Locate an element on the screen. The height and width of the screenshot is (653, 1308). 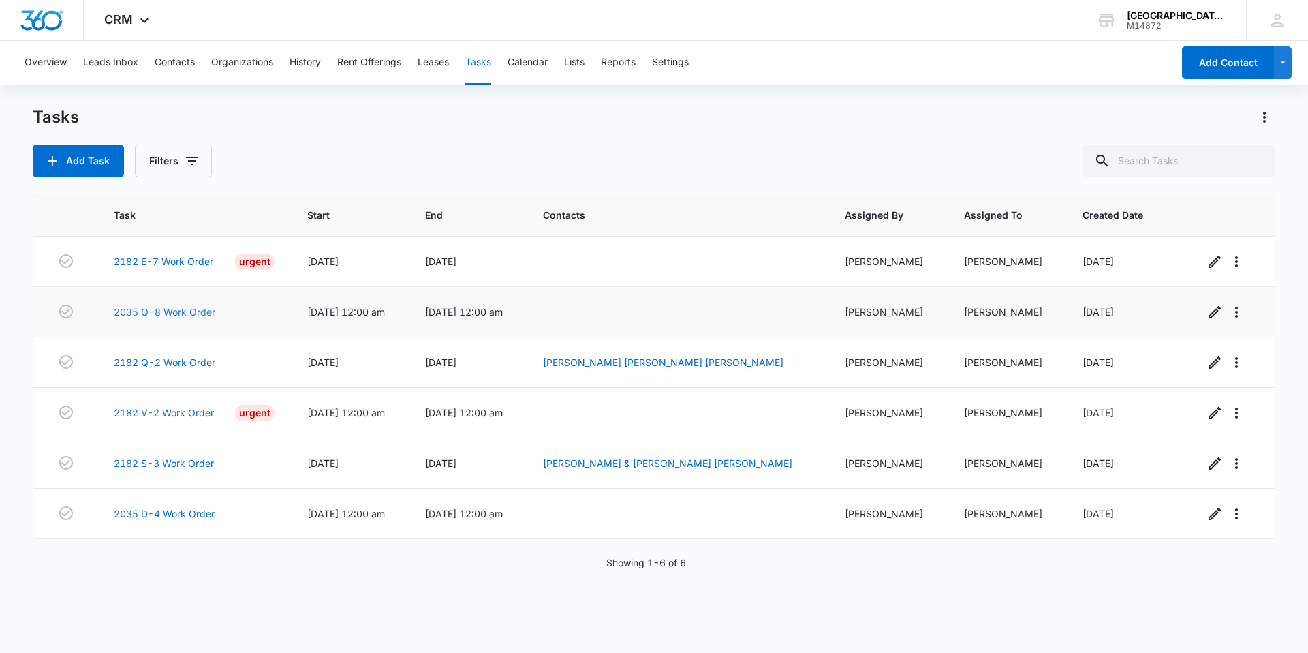
a: 2035 D-4 Work Order is located at coordinates (164, 513).